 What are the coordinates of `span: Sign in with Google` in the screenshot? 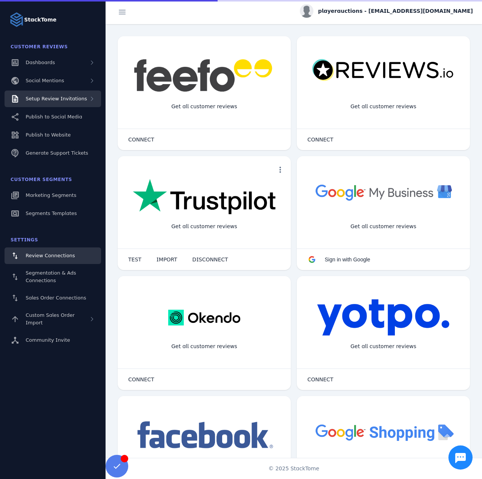 It's located at (348, 260).